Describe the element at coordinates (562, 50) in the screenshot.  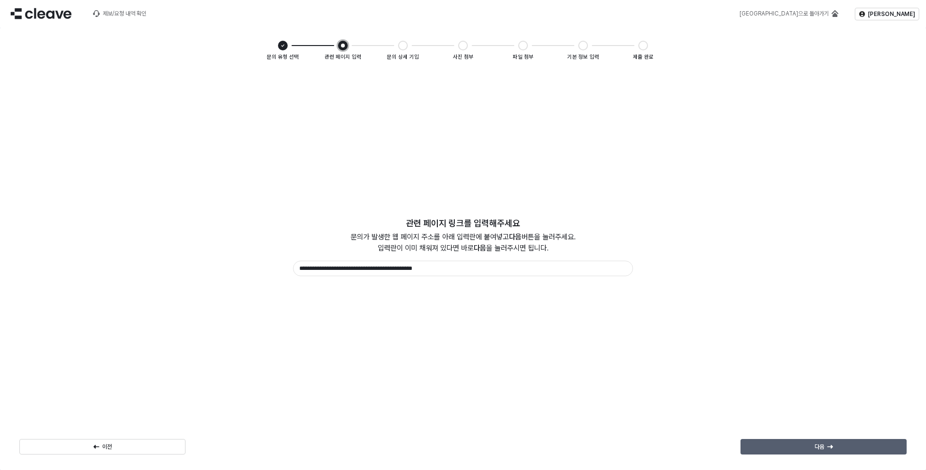
I see `li: 기본 정보 입력` at that location.